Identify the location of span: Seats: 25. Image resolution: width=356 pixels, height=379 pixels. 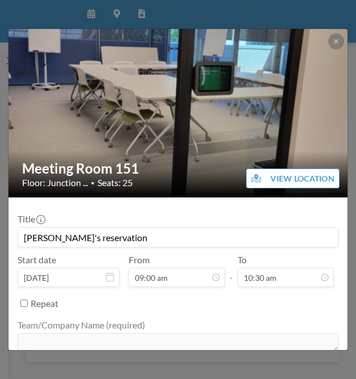
(115, 183).